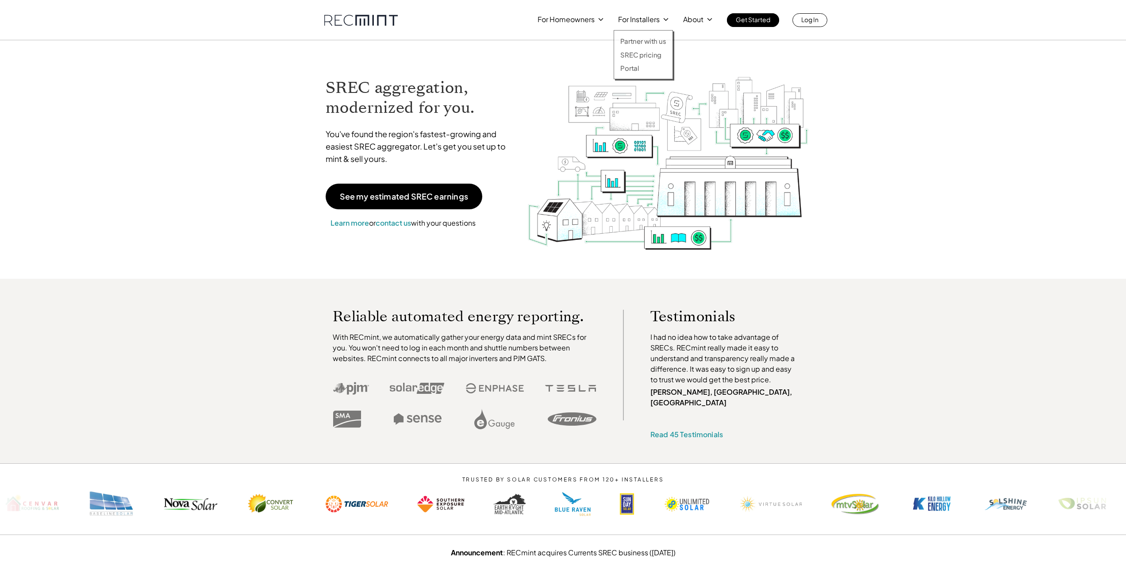 The width and height of the screenshot is (1126, 581). I want to click on a: contact us, so click(393, 223).